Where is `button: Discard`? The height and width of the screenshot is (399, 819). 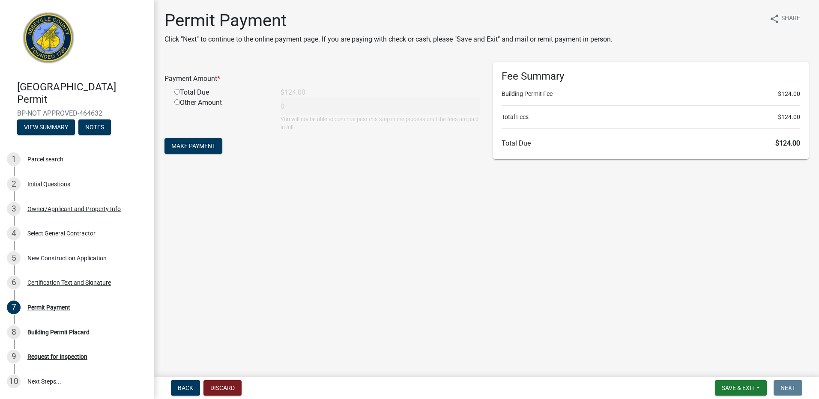
button: Discard is located at coordinates (222, 388).